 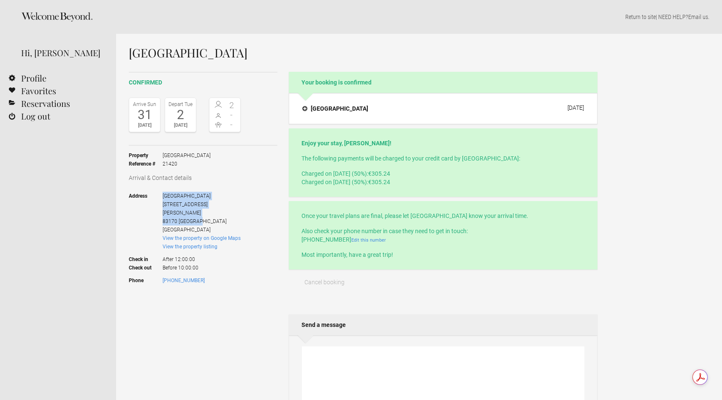 What do you see at coordinates (146, 257) in the screenshot?
I see `strong: Check in` at bounding box center [146, 257].